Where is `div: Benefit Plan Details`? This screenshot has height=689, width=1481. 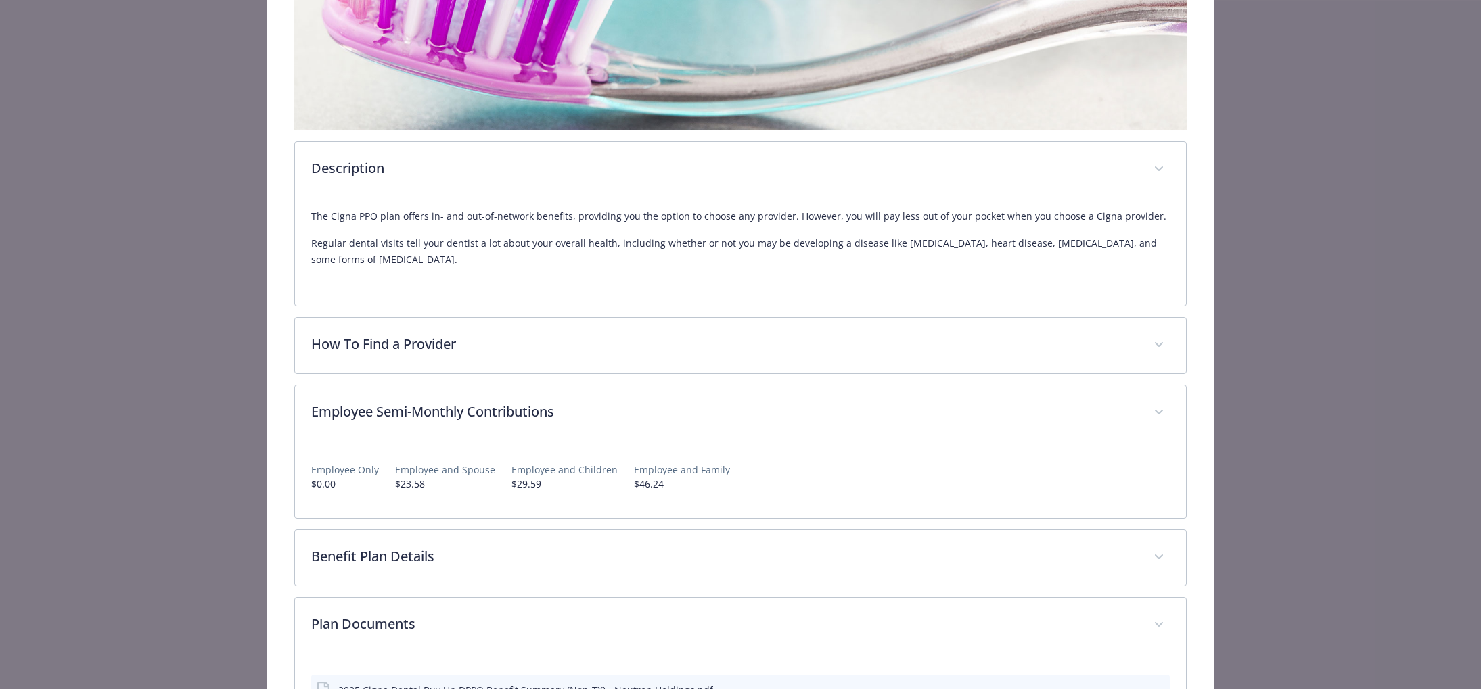
div: Benefit Plan Details is located at coordinates (740, 558).